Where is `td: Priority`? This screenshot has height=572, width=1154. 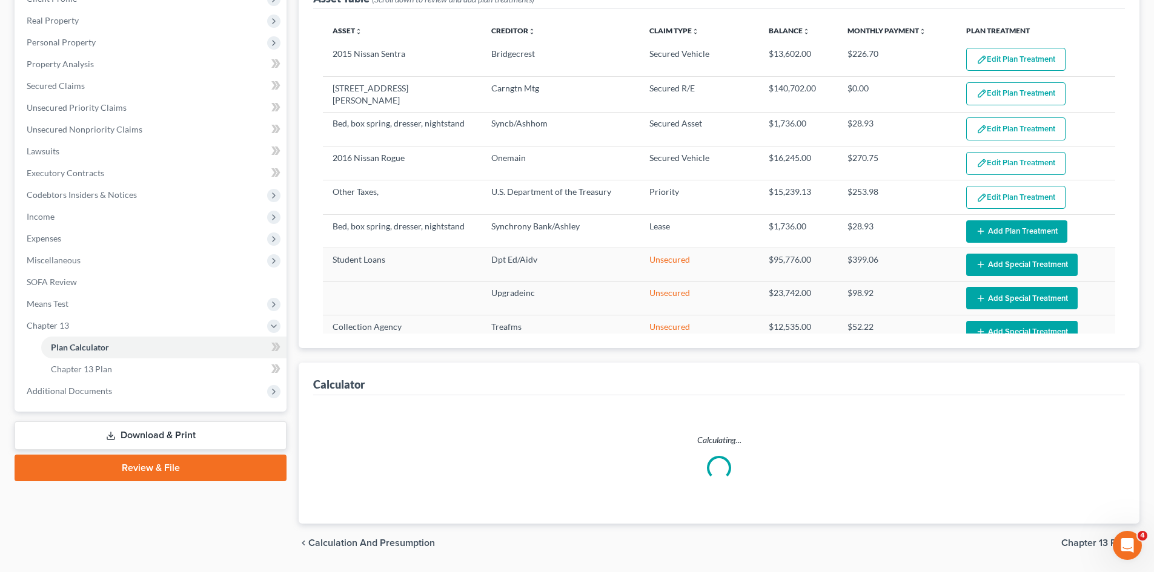
td: Priority is located at coordinates (699, 197).